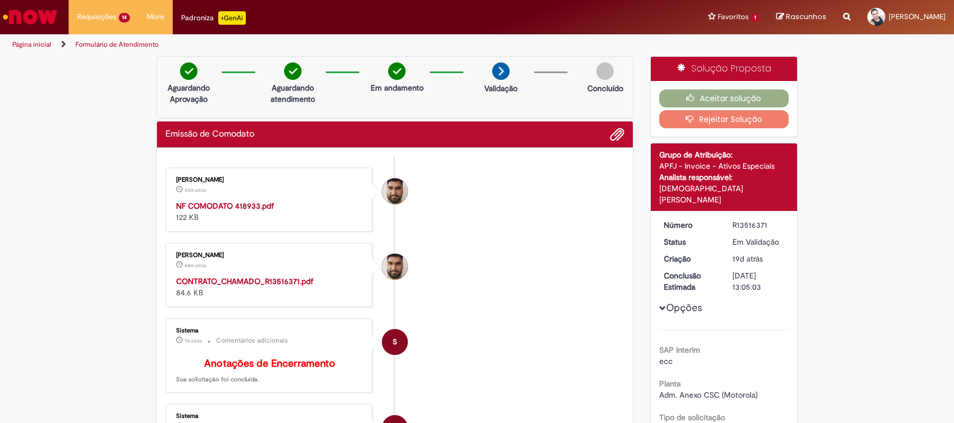 Image resolution: width=954 pixels, height=423 pixels. Describe the element at coordinates (318, 44) in the screenshot. I see `ul: Trilhas de página` at that location.